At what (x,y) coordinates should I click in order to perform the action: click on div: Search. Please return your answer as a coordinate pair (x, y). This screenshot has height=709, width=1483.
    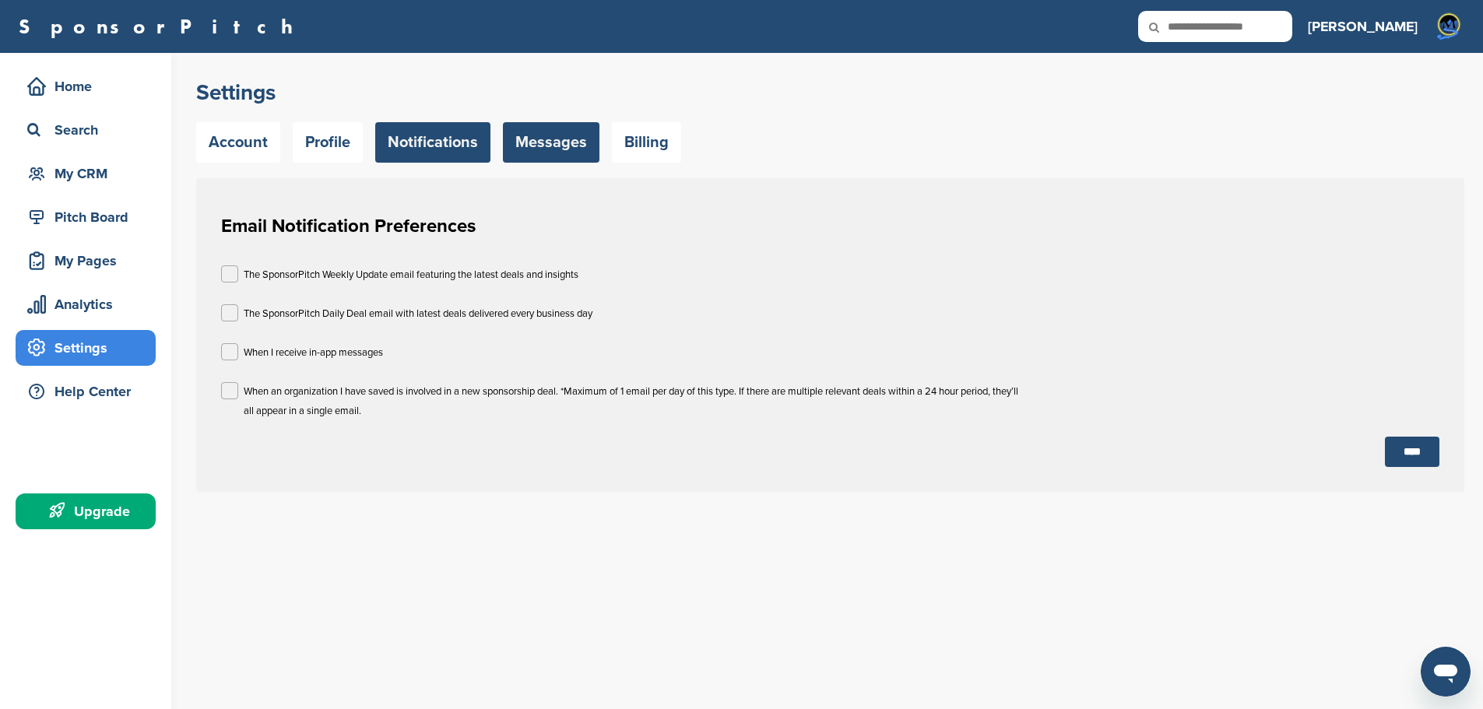
    Looking at the image, I should click on (89, 130).